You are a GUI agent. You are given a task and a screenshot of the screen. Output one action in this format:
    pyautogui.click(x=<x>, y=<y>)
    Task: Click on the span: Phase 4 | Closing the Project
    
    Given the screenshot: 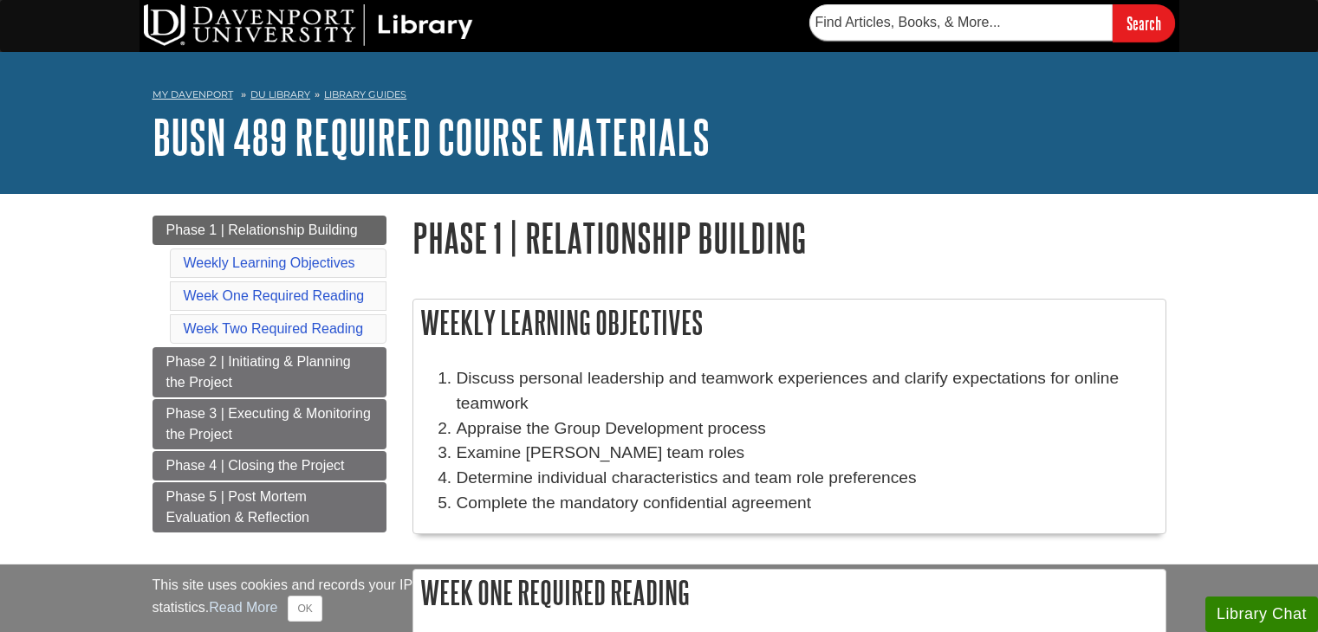 What is the action you would take?
    pyautogui.click(x=256, y=465)
    